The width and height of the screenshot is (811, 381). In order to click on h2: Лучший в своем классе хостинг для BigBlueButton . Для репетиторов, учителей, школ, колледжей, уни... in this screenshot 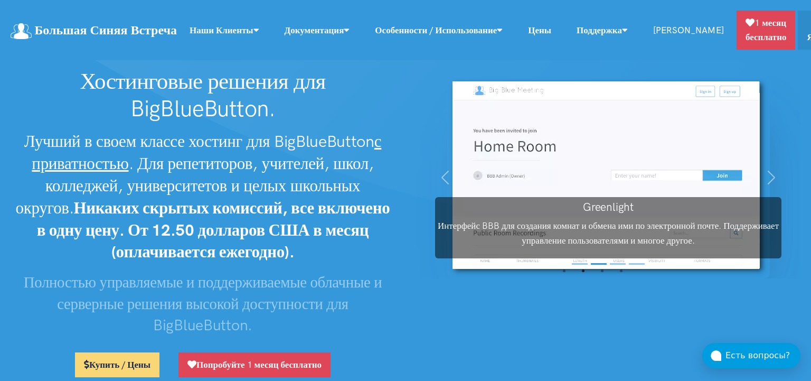, I will do `click(203, 197)`.